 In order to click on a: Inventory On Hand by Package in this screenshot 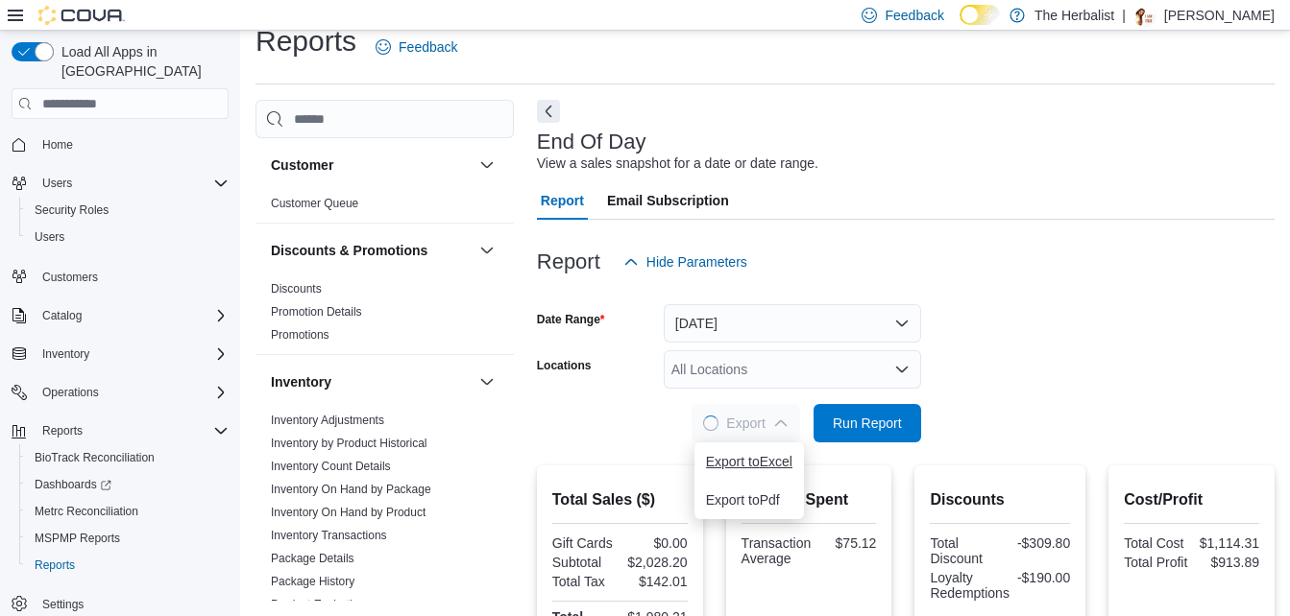, I will do `click(350, 490)`.